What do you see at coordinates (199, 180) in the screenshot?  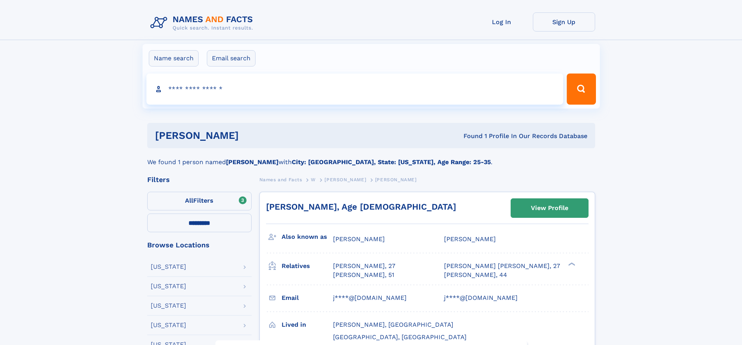 I see `div: Filters` at bounding box center [199, 180].